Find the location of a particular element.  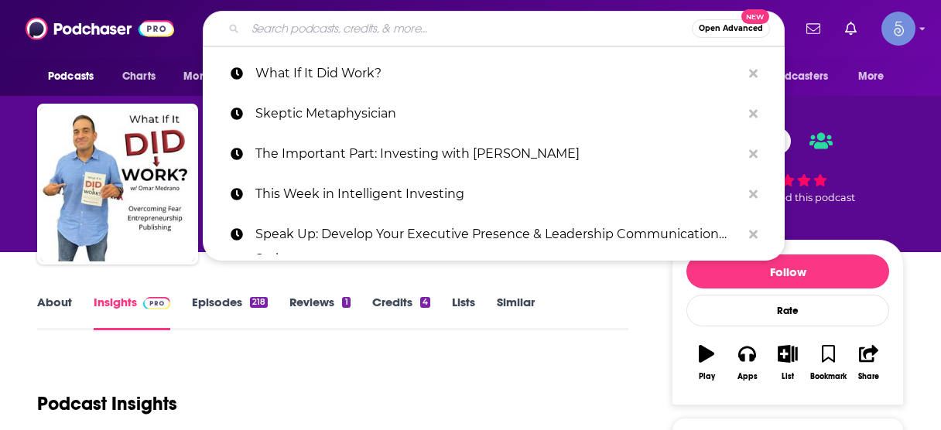

a: Podchaser - Follow, Share and Rate Podcasts is located at coordinates (100, 29).